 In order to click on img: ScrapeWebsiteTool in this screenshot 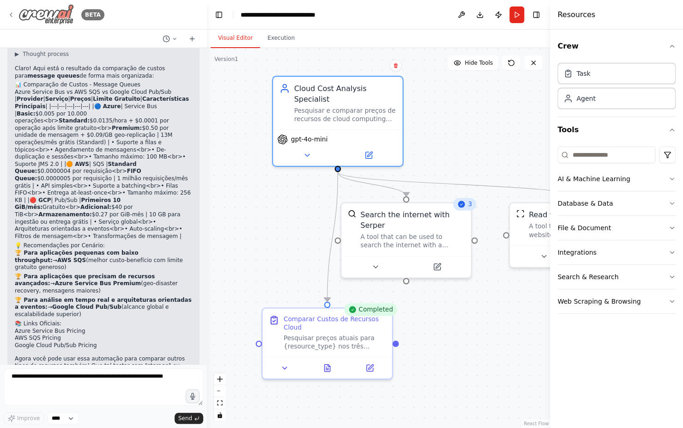, I will do `click(520, 213)`.